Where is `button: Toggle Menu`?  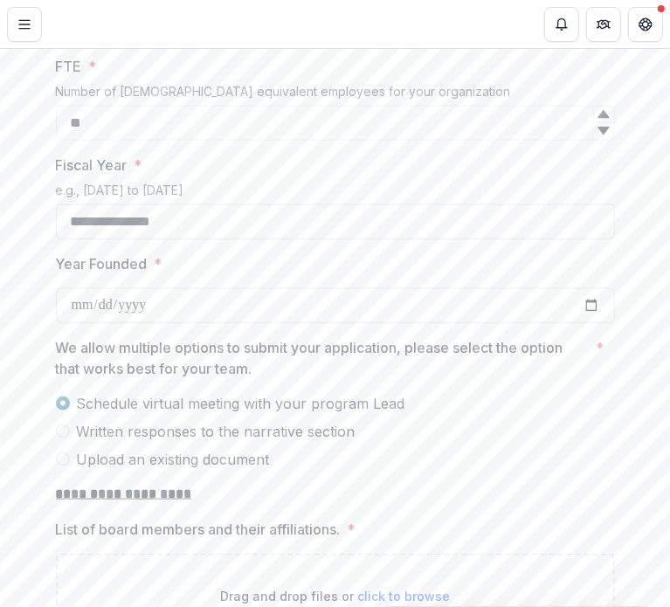
button: Toggle Menu is located at coordinates (24, 24).